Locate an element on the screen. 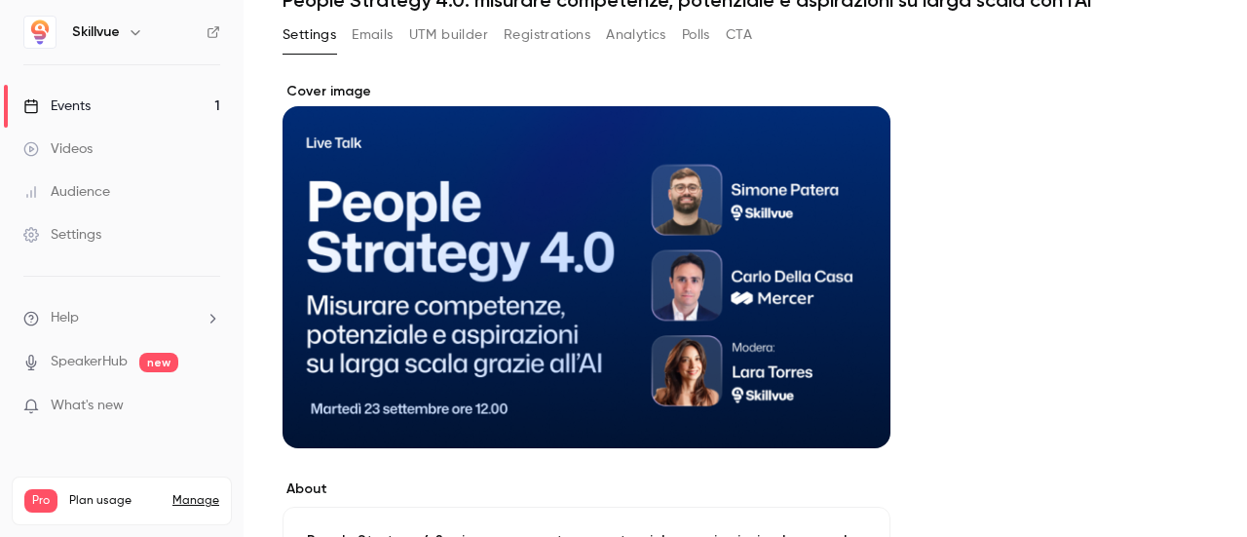 The height and width of the screenshot is (537, 1247). button: Registrations is located at coordinates (546, 35).